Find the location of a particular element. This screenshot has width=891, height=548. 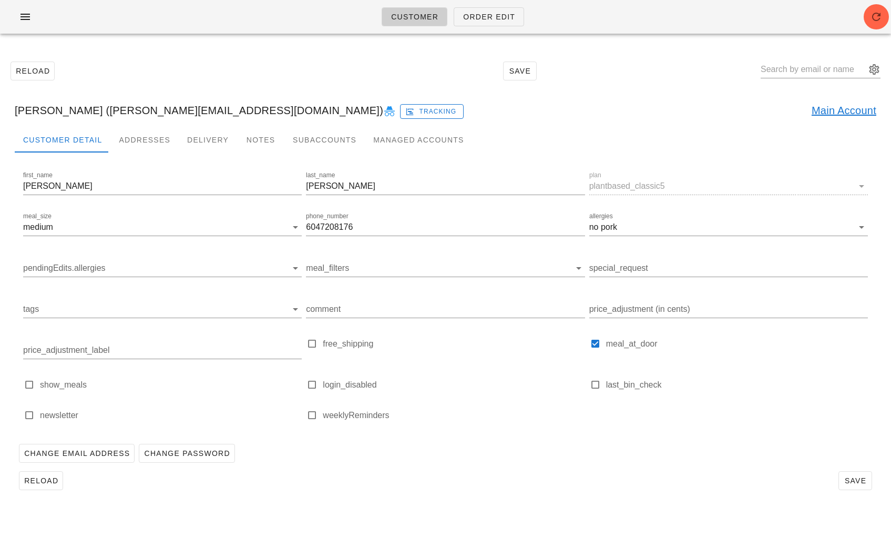

input: Search by email or name is located at coordinates (814, 69).